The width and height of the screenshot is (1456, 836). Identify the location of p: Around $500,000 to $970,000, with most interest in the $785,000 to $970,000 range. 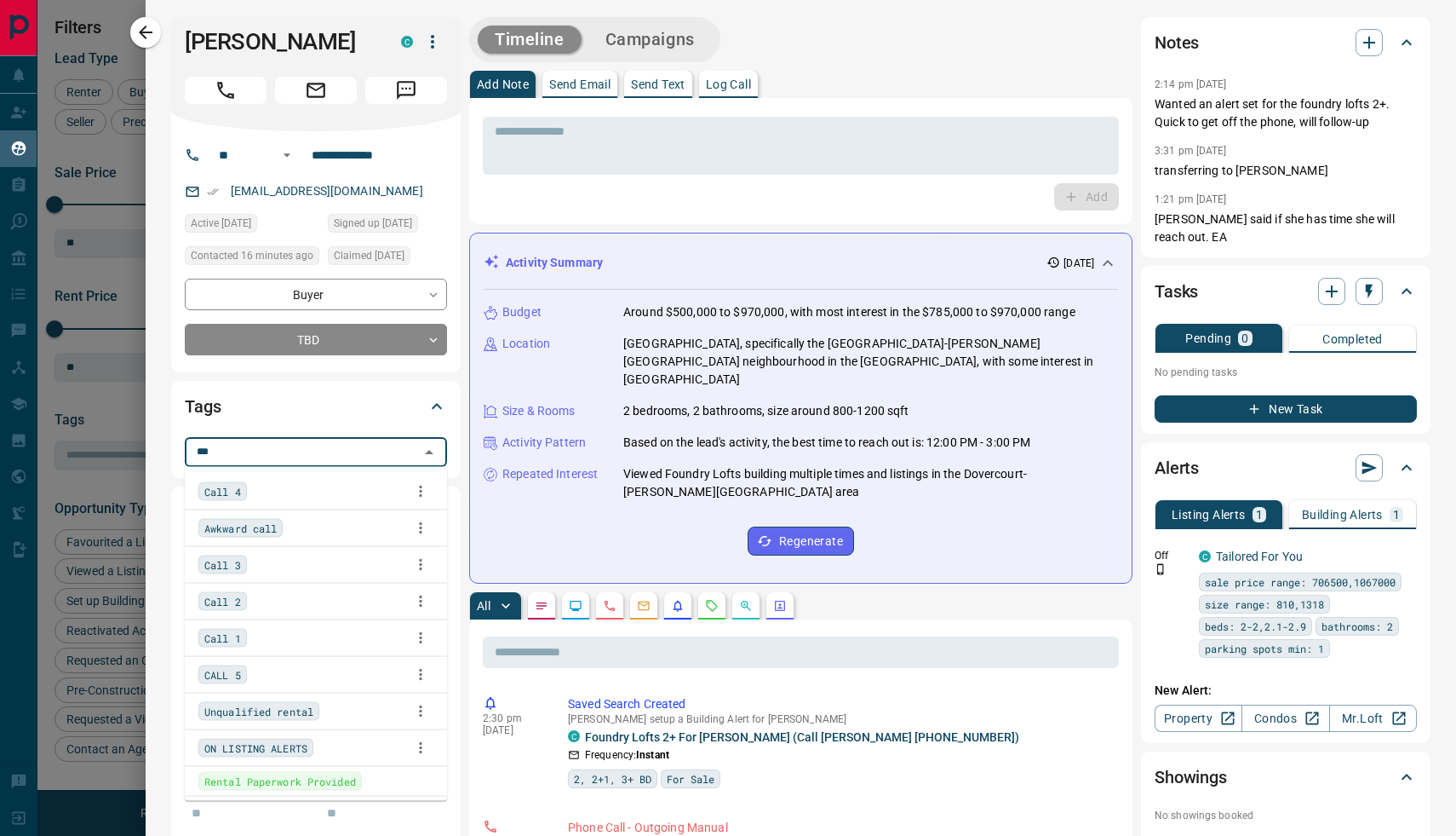
(848, 311).